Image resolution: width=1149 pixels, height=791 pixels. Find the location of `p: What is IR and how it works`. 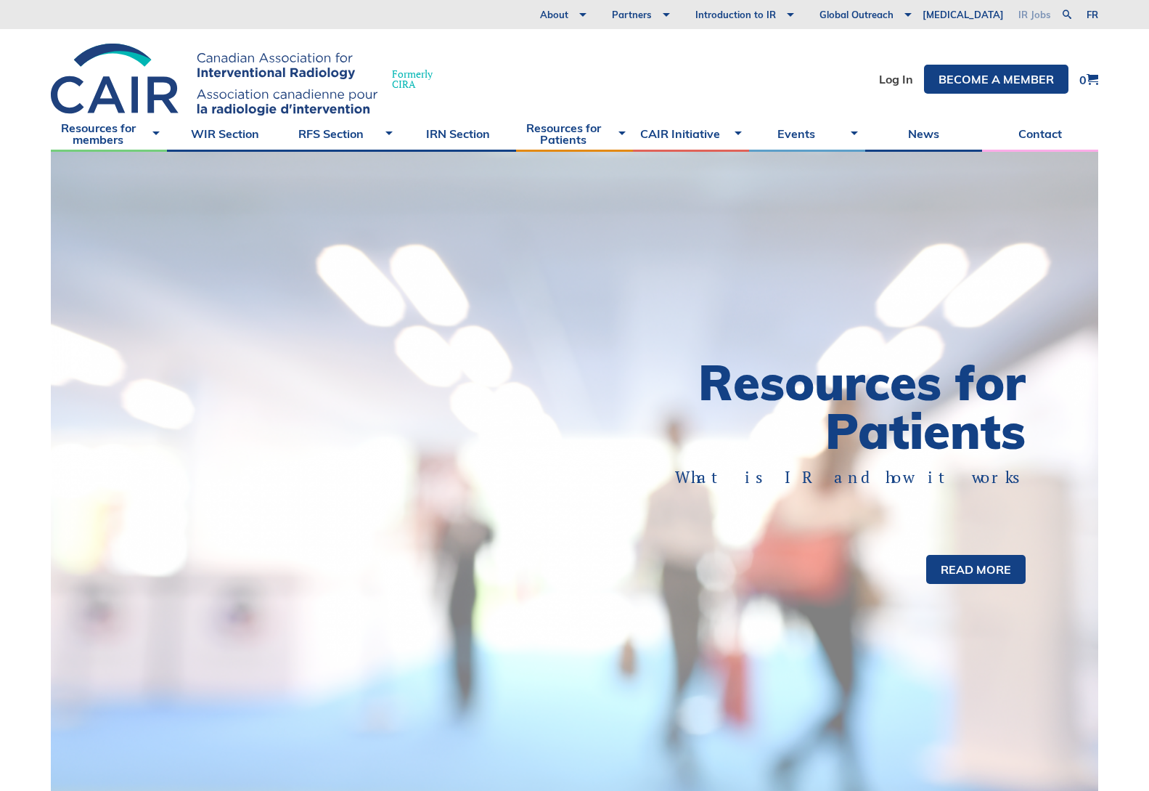

p: What is IR and how it works is located at coordinates (826, 477).